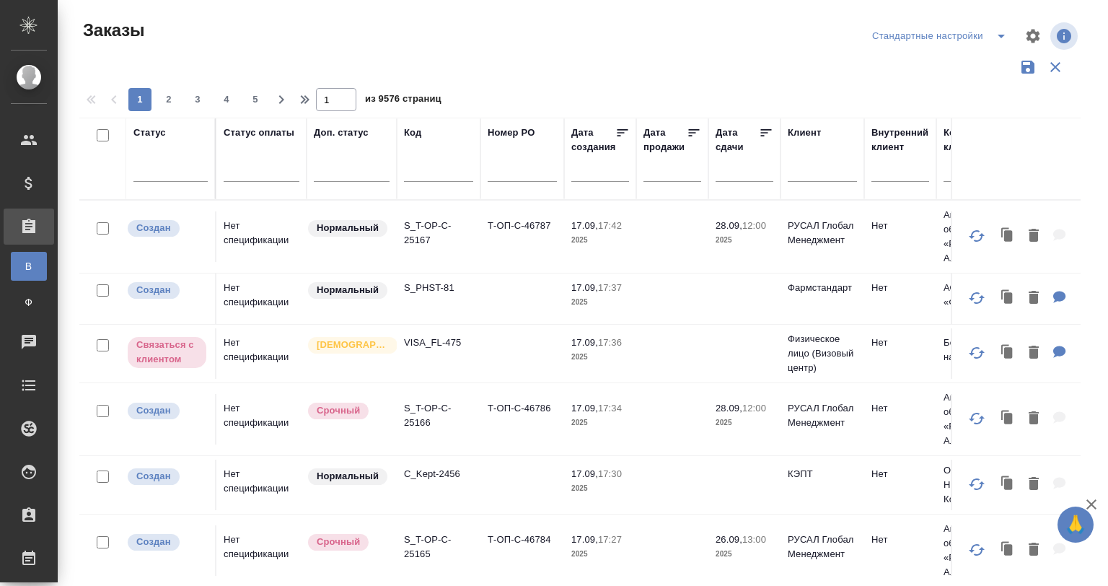 The image size is (1108, 586). What do you see at coordinates (610, 225) in the screenshot?
I see `p: 17:42` at bounding box center [610, 225].